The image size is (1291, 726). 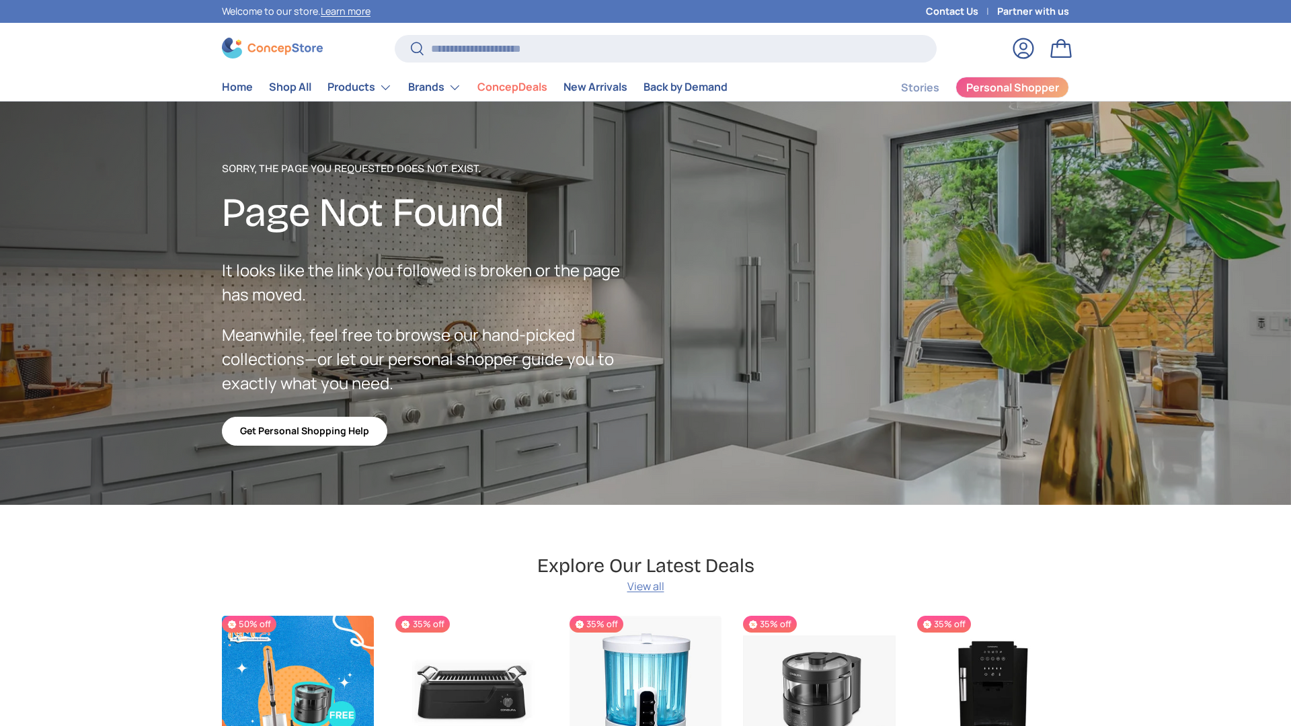 What do you see at coordinates (272, 48) in the screenshot?
I see `a: ConcepStore` at bounding box center [272, 48].